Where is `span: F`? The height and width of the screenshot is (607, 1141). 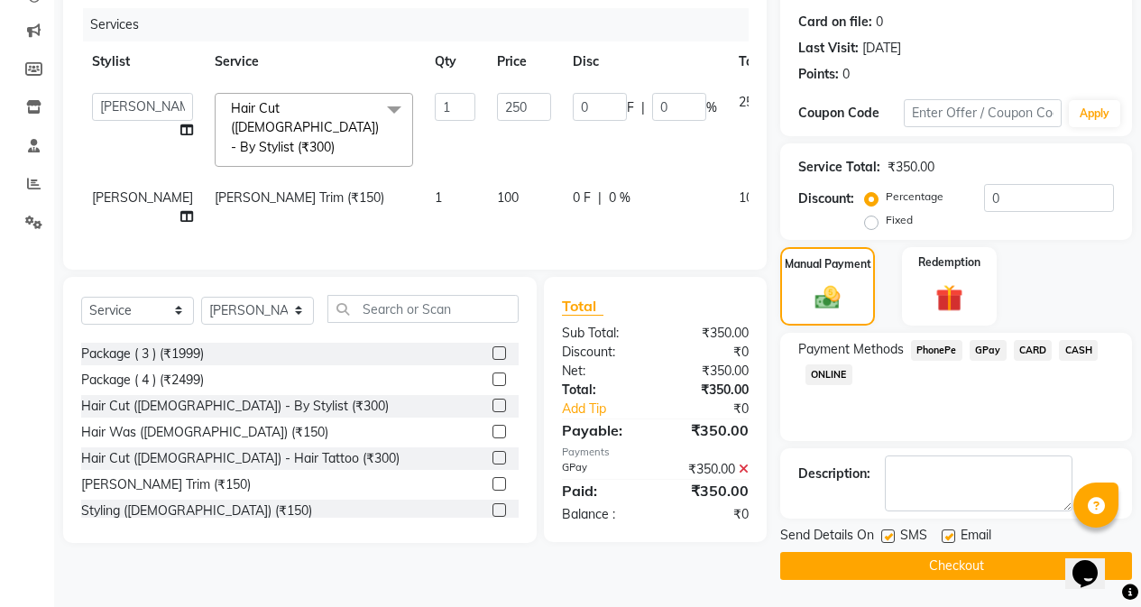
span: F is located at coordinates (631, 107).